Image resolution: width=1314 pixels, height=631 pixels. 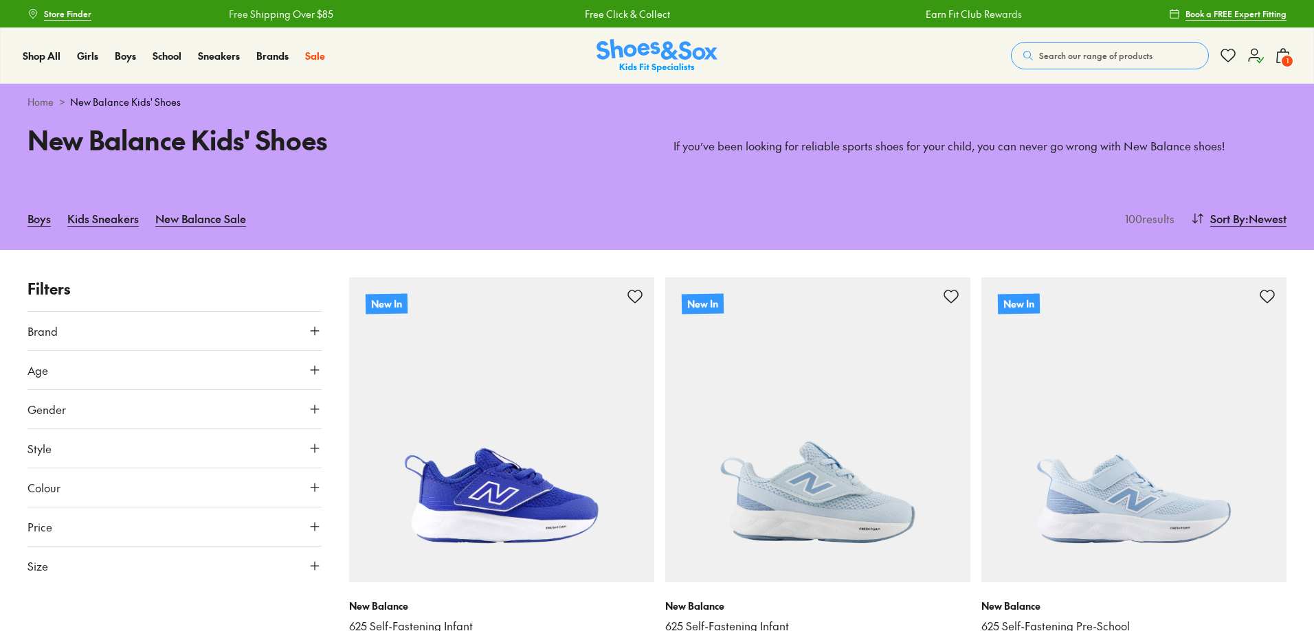 I want to click on a: Store Finder, so click(x=59, y=14).